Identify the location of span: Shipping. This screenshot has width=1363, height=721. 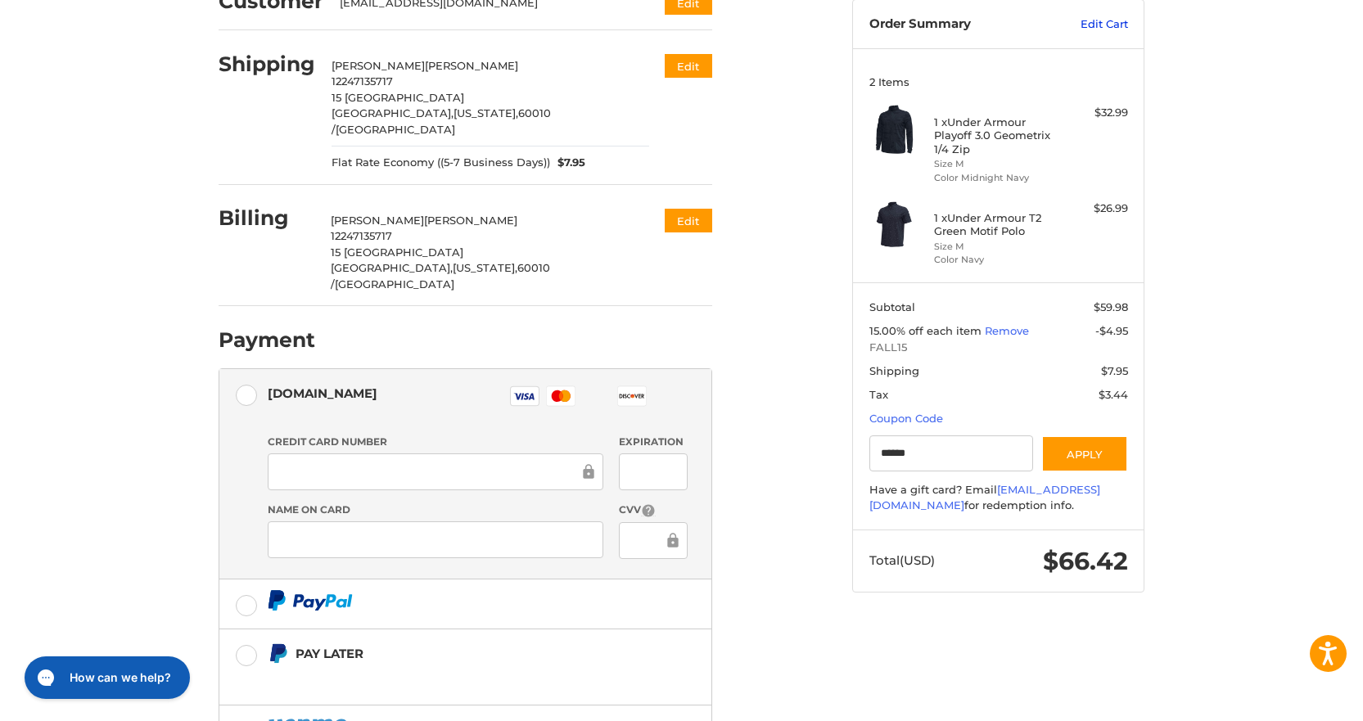
(894, 371).